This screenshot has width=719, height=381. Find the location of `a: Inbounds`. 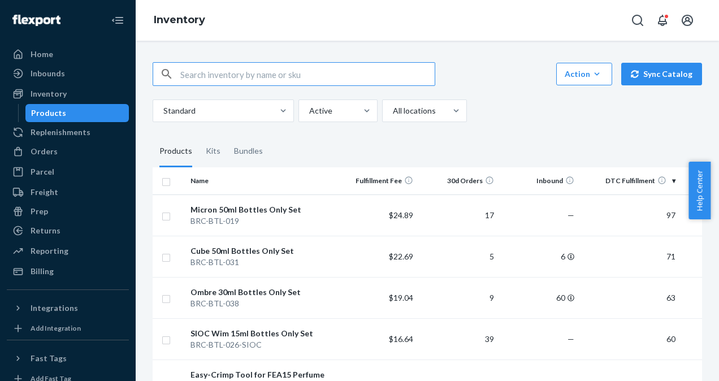

a: Inbounds is located at coordinates (68, 73).